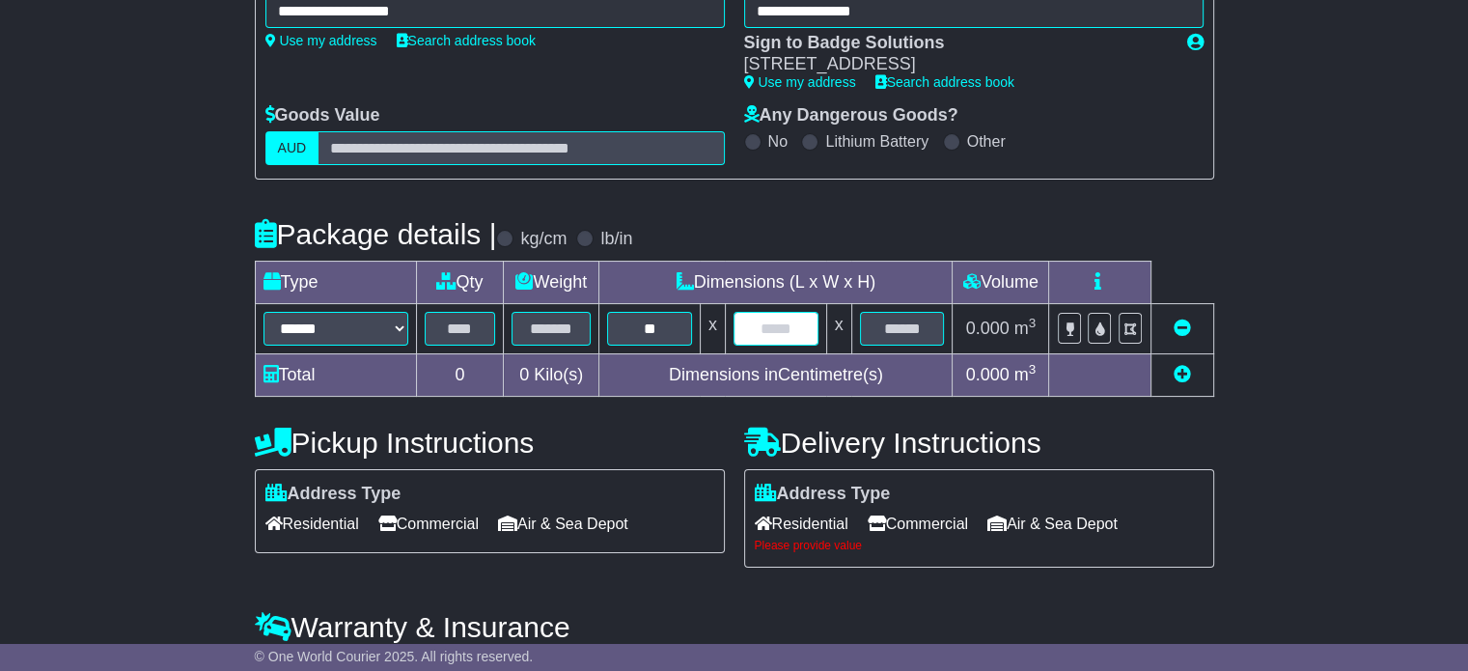  What do you see at coordinates (616, 239) in the screenshot?
I see `label: lb/in` at bounding box center [616, 239].